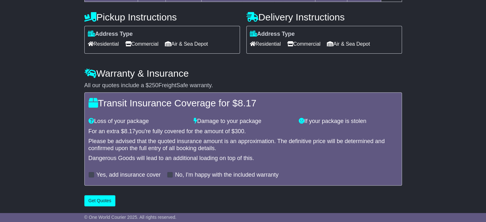 This screenshot has width=486, height=222. I want to click on h4: Transit Insurance Coverage for $, so click(243, 103).